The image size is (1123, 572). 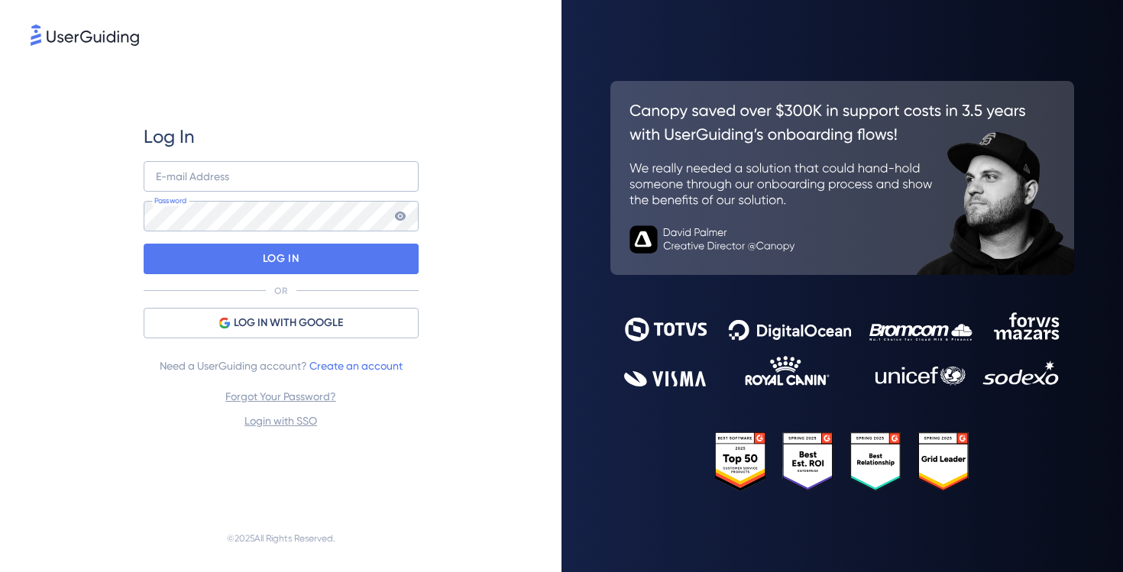 I want to click on p: LOG IN, so click(x=280, y=259).